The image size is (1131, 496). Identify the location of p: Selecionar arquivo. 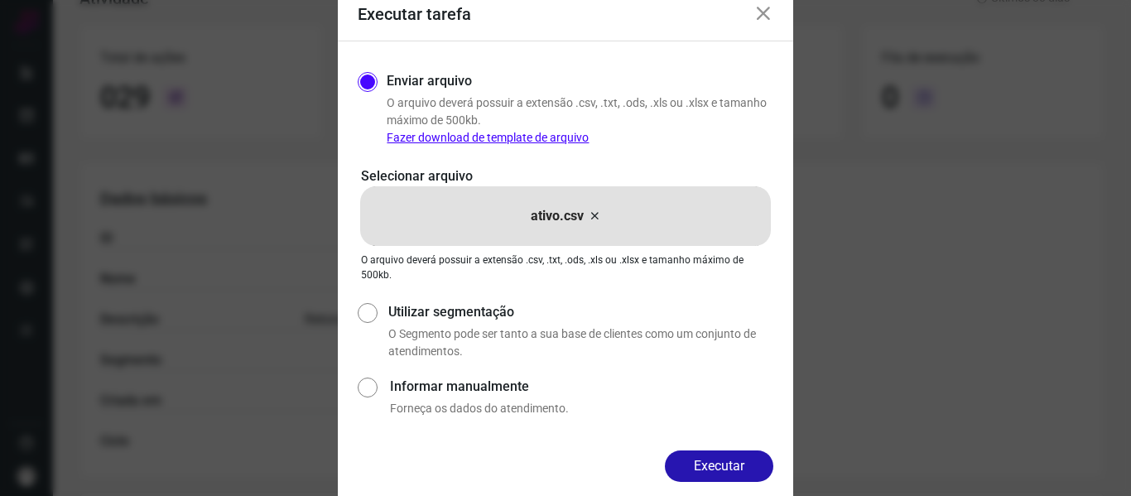
(566, 176).